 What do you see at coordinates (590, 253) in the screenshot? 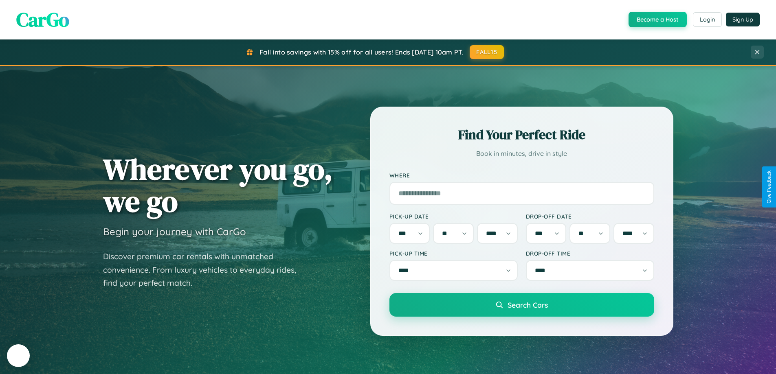
I see `label: Drop-off Time` at bounding box center [590, 253].